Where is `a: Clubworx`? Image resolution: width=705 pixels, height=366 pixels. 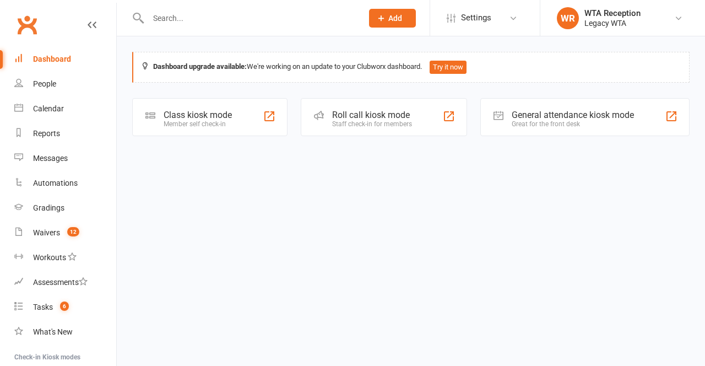
a: Clubworx is located at coordinates (27, 25).